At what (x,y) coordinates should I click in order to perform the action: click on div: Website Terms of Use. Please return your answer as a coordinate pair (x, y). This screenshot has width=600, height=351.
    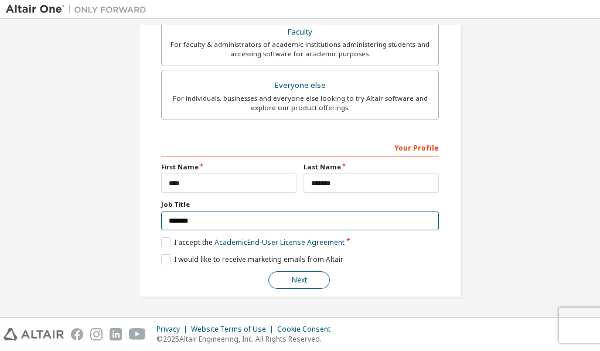
    Looking at the image, I should click on (234, 329).